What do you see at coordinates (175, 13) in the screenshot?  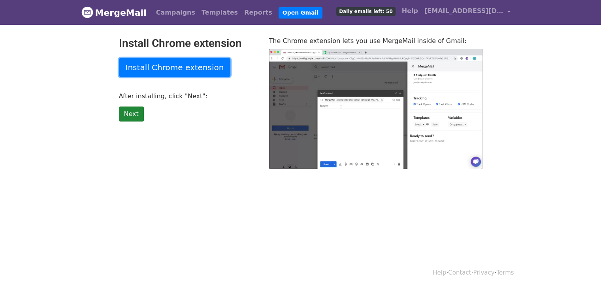 I see `a: Campaigns` at bounding box center [175, 13].